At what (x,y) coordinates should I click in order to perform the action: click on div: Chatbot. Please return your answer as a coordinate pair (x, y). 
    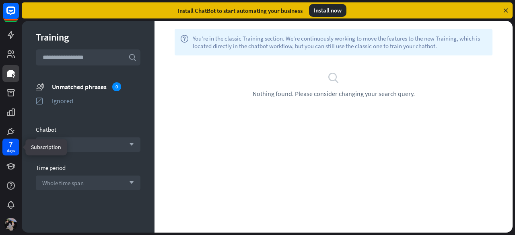
    Looking at the image, I should click on (88, 129).